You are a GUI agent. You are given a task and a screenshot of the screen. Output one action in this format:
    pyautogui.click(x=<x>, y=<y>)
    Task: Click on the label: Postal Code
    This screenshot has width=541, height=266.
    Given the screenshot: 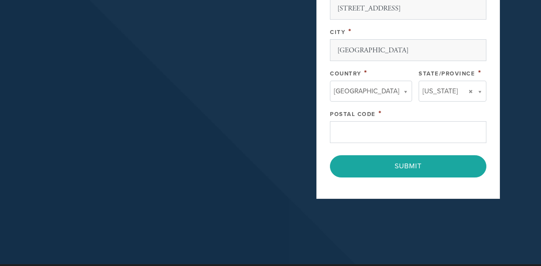 What is the action you would take?
    pyautogui.click(x=352, y=114)
    